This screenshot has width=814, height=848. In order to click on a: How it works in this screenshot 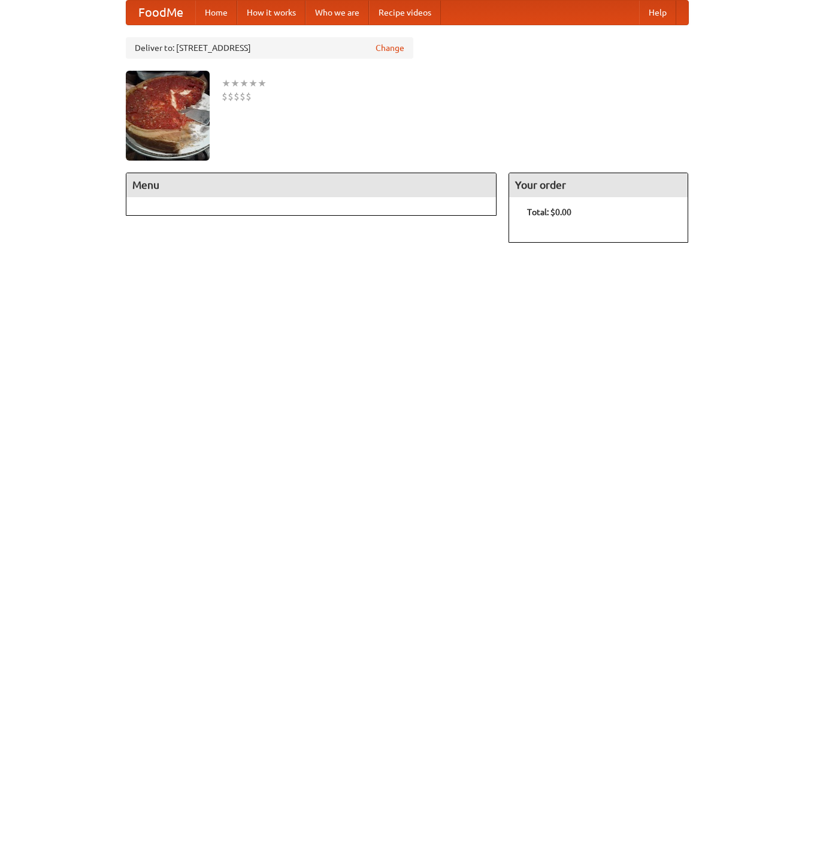, I will do `click(271, 13)`.